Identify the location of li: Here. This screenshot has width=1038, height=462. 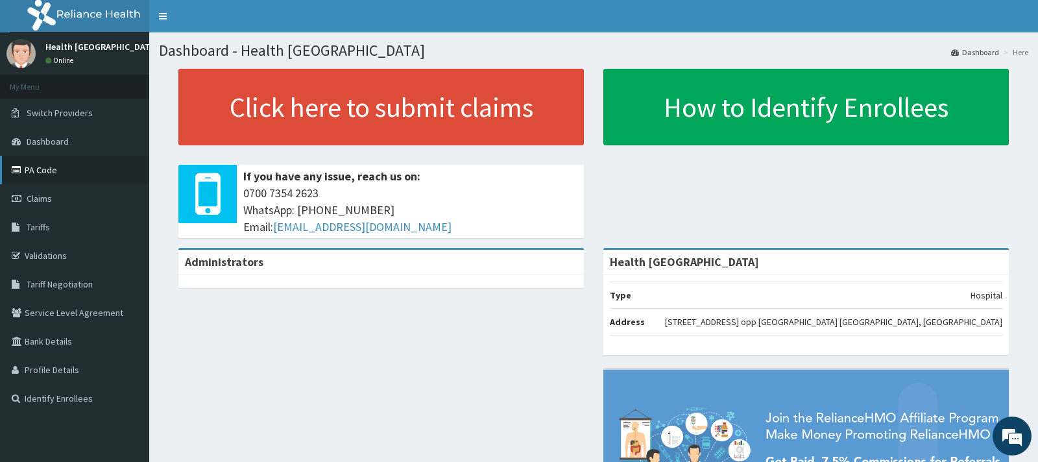
(1014, 52).